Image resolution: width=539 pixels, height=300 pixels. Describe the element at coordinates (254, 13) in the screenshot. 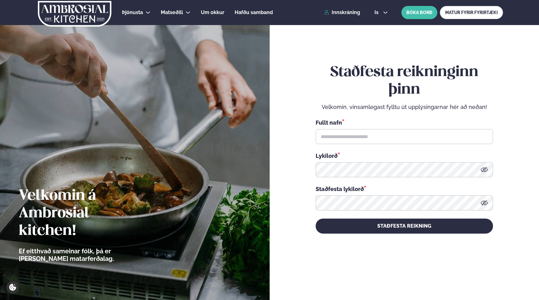

I see `a: Hafðu samband` at that location.